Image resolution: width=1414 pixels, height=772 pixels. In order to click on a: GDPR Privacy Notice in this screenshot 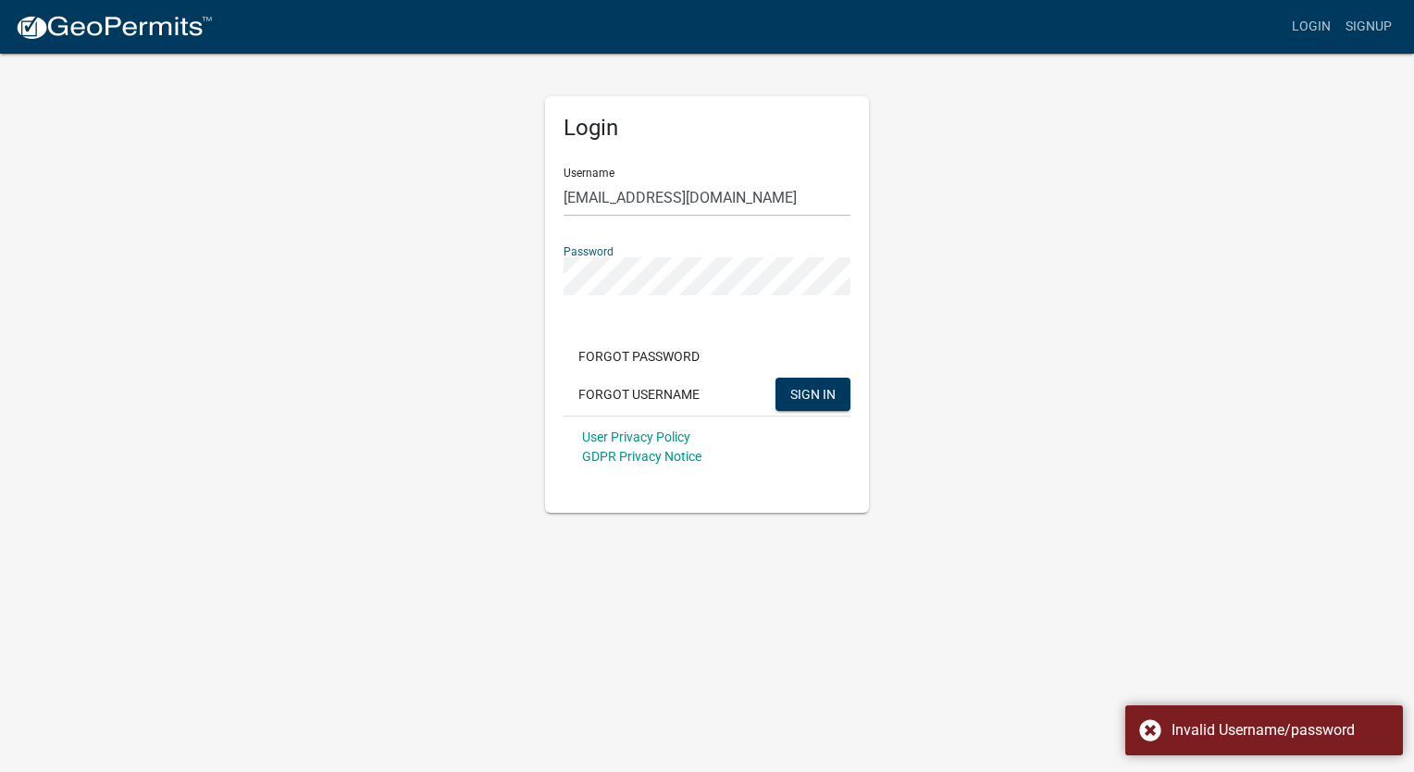, I will do `click(641, 456)`.